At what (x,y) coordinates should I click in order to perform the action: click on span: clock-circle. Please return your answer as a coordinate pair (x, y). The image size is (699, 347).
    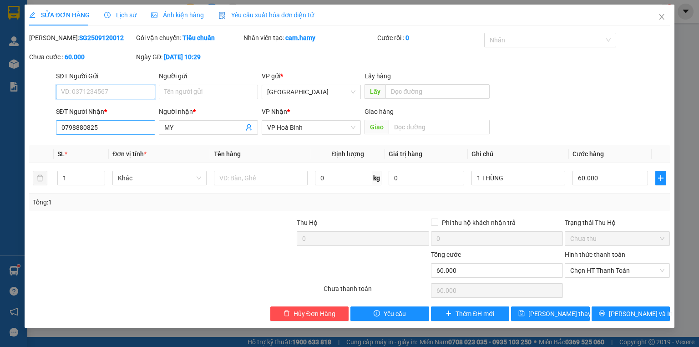
    Looking at the image, I should click on (107, 15).